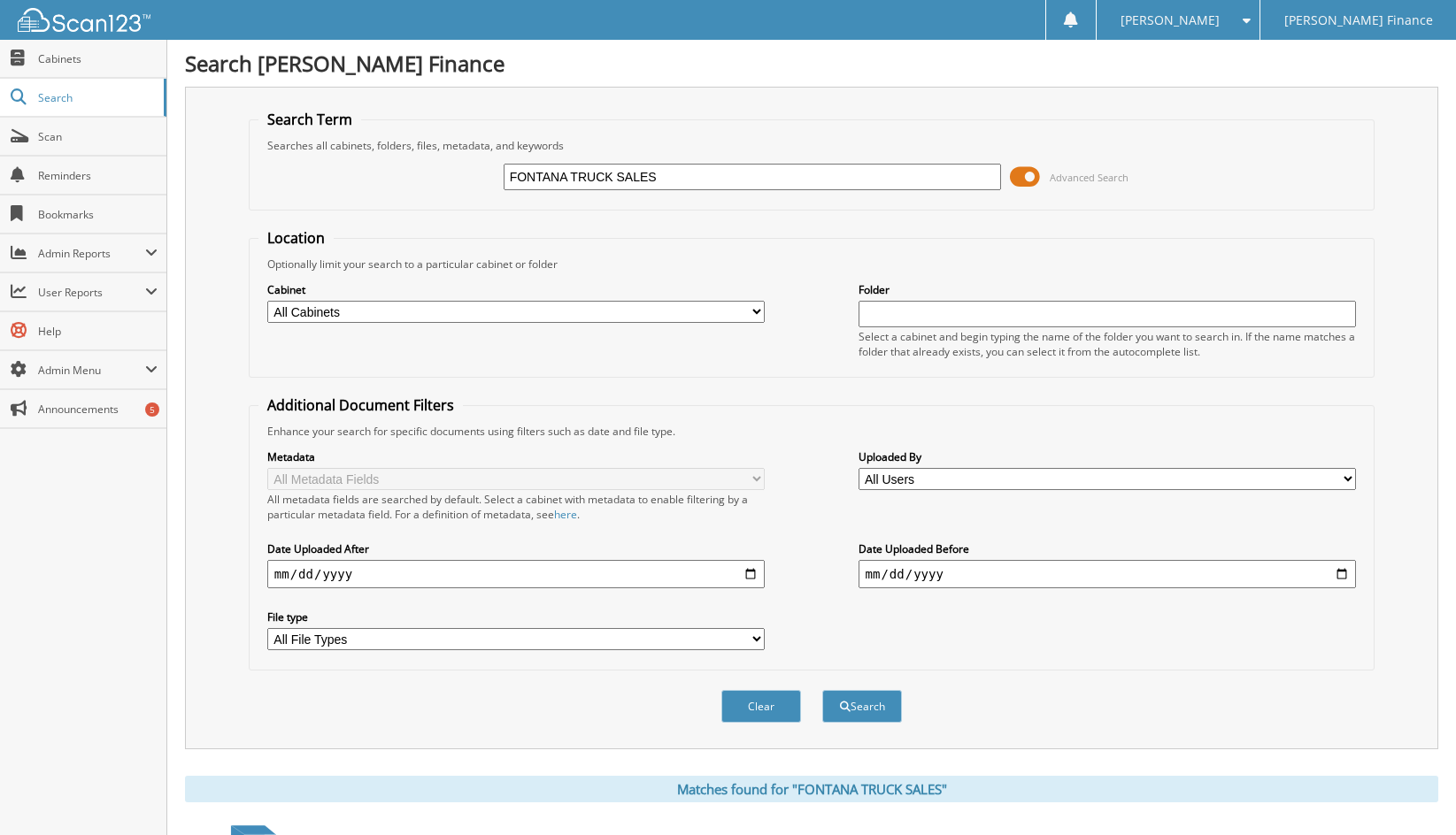  I want to click on div: Enhance your search for specific documents using filters such as date and file type., so click(812, 431).